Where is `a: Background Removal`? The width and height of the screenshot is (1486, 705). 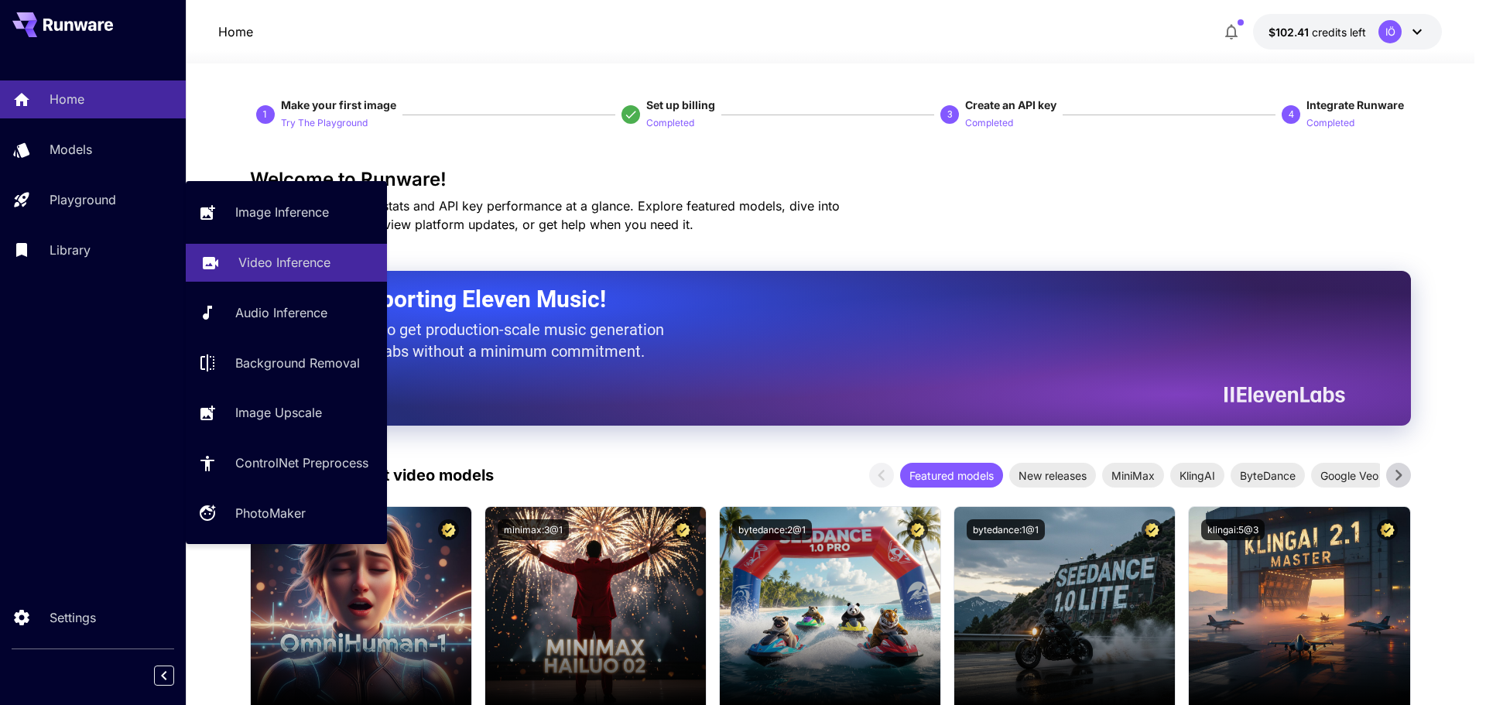 a: Background Removal is located at coordinates (286, 362).